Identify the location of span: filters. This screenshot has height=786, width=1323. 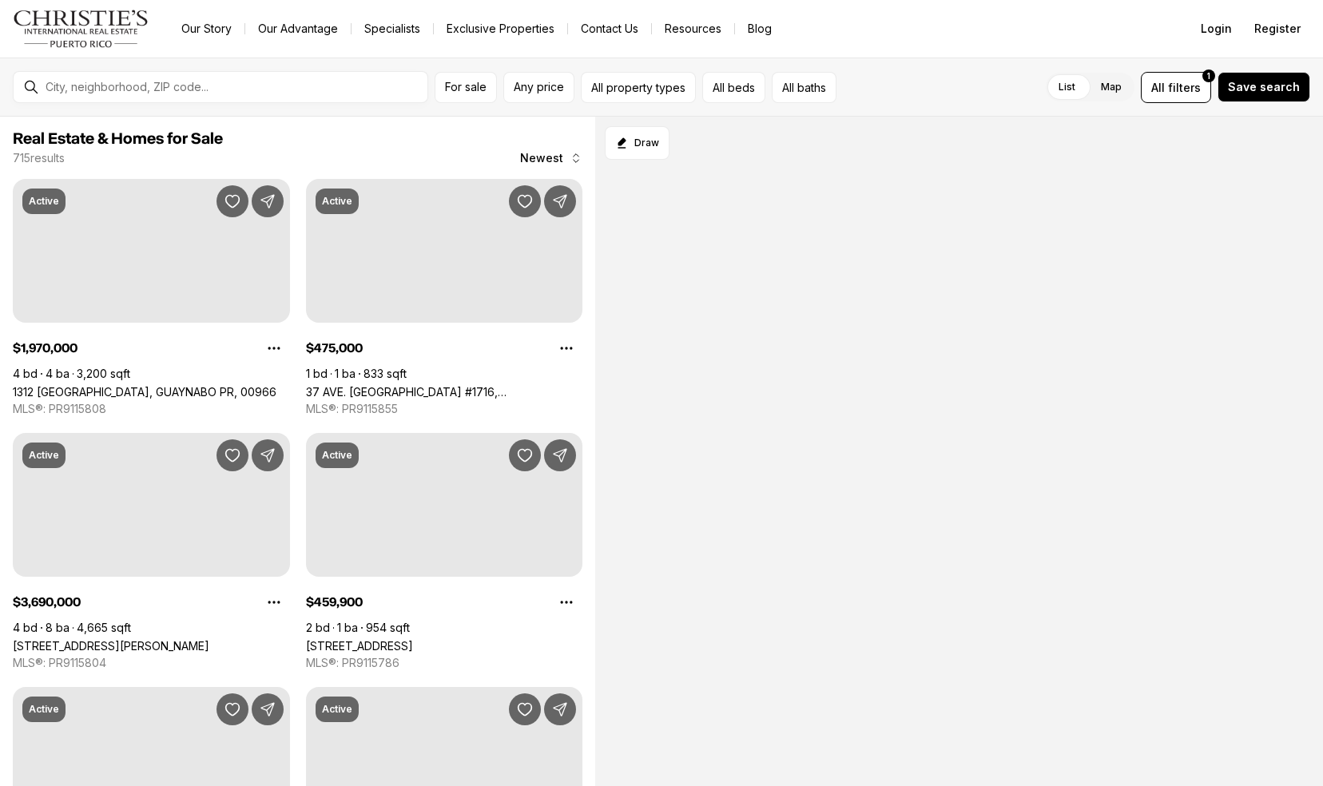
(1184, 87).